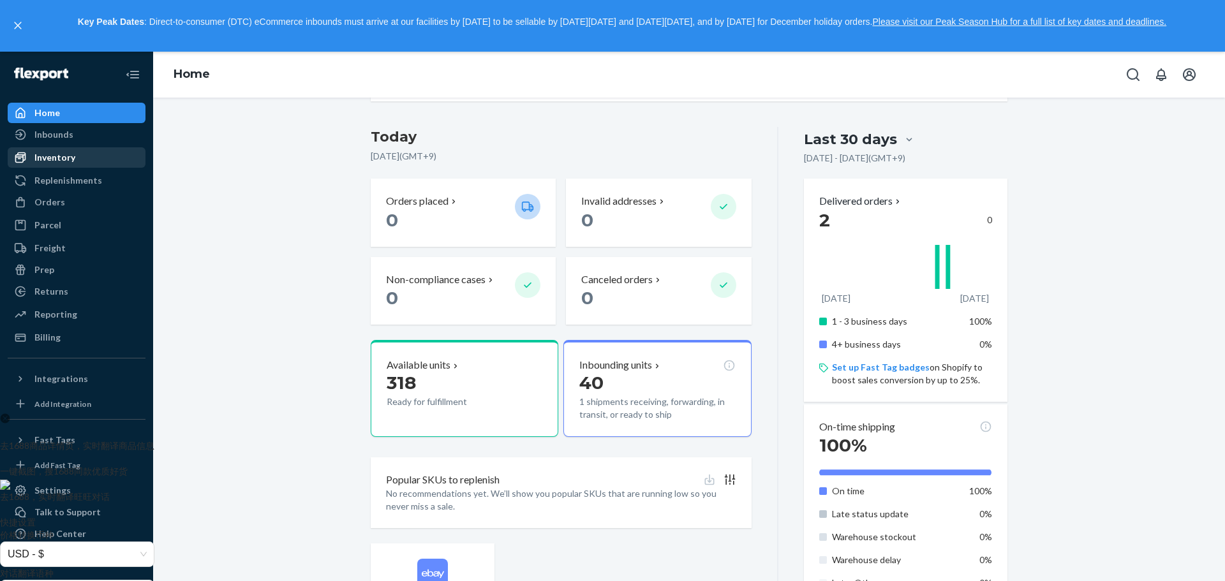  I want to click on p: On-time shipping, so click(857, 427).